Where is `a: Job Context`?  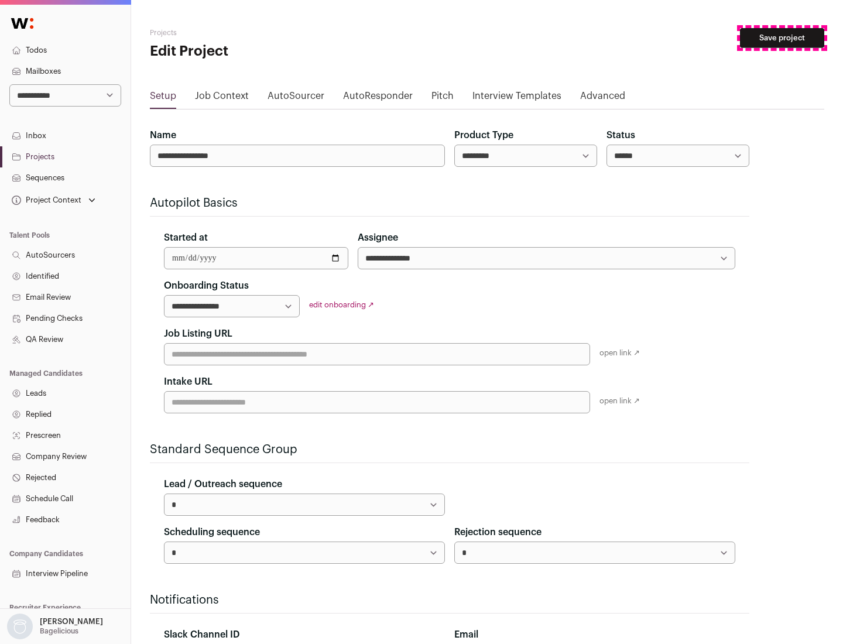 a: Job Context is located at coordinates (222, 98).